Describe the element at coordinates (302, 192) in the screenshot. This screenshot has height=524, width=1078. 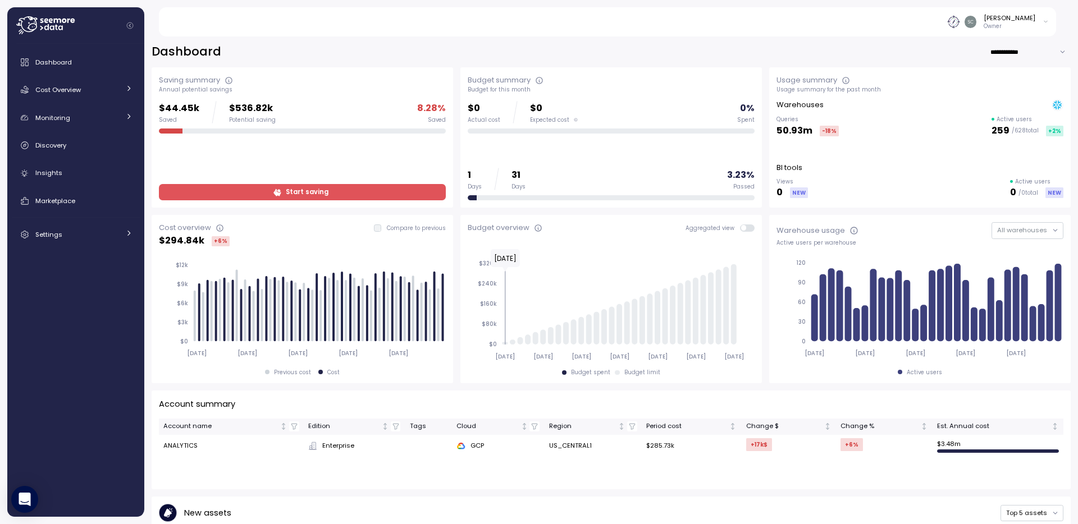
I see `a: Start saving` at that location.